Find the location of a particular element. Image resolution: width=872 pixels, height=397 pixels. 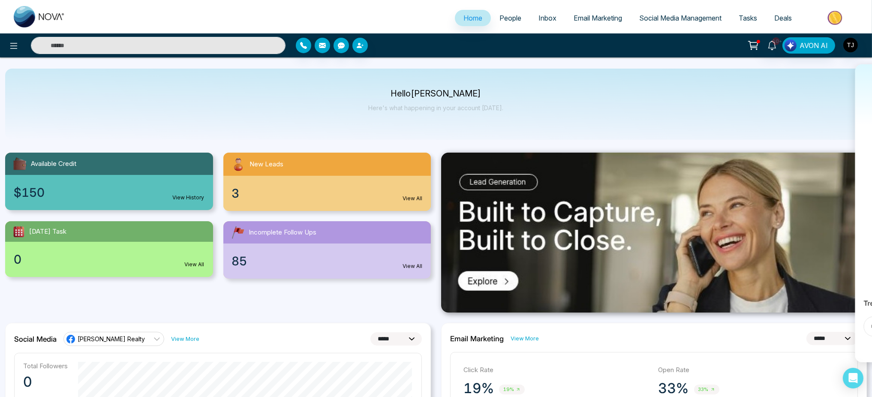

img: newLeads.svg is located at coordinates (238, 164).